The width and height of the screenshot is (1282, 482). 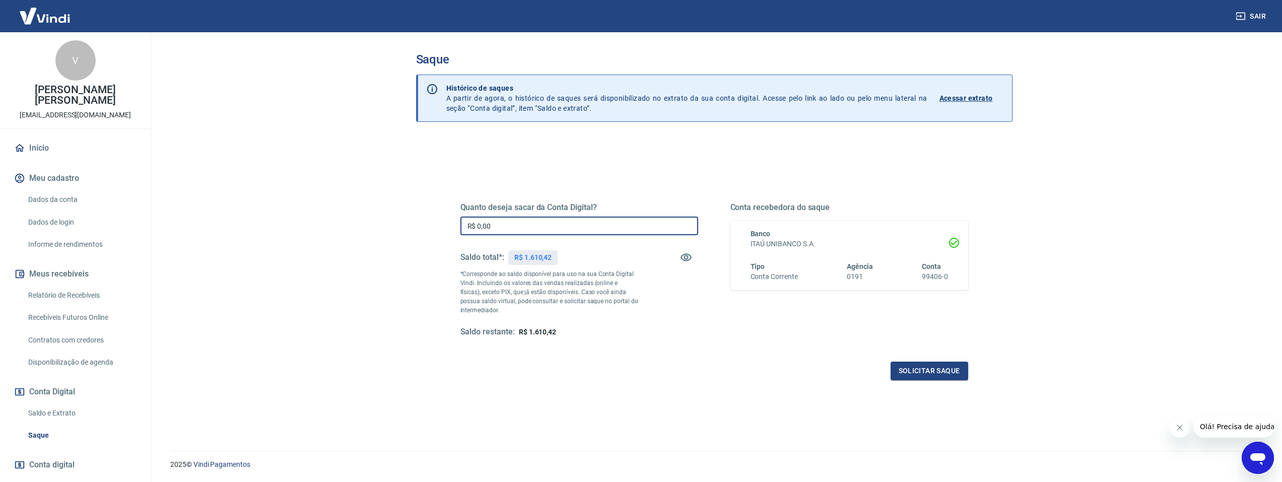 I want to click on p: A partir de agora, o histórico de saques será disponibilizado no extrato da sua conta digital. Ac..., so click(x=687, y=98).